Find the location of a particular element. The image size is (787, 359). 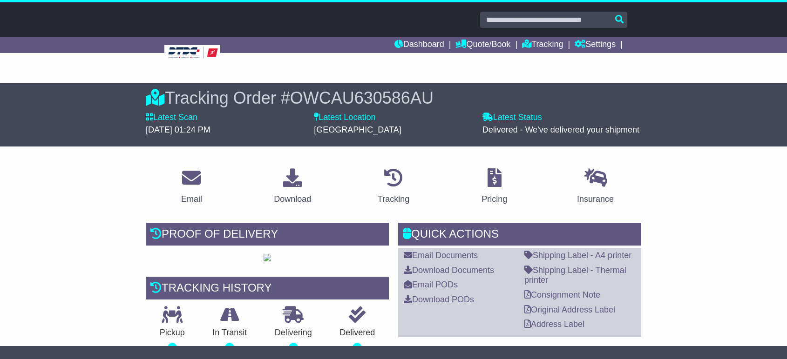

a: Address Label is located at coordinates (554, 324).